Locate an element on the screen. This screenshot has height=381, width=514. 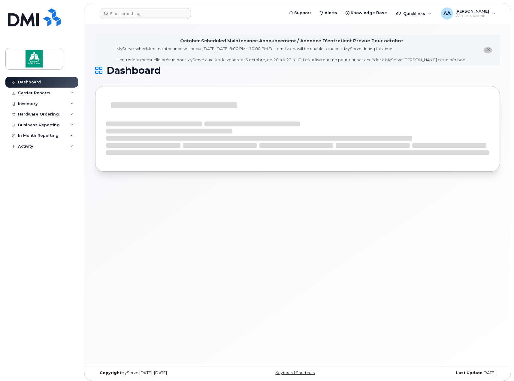
span: Dashboard is located at coordinates (134, 71).